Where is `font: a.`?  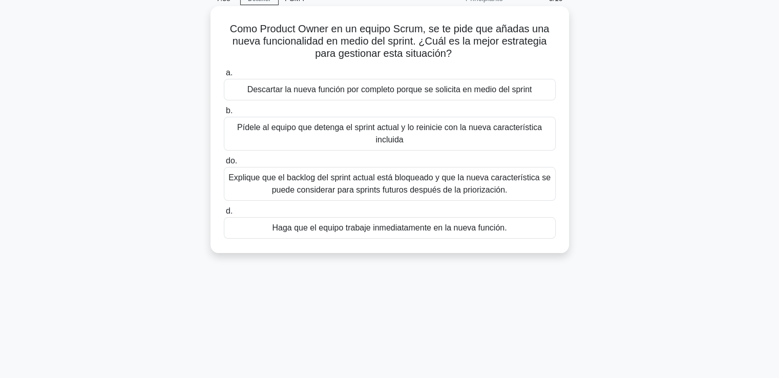
font: a. is located at coordinates (229, 72).